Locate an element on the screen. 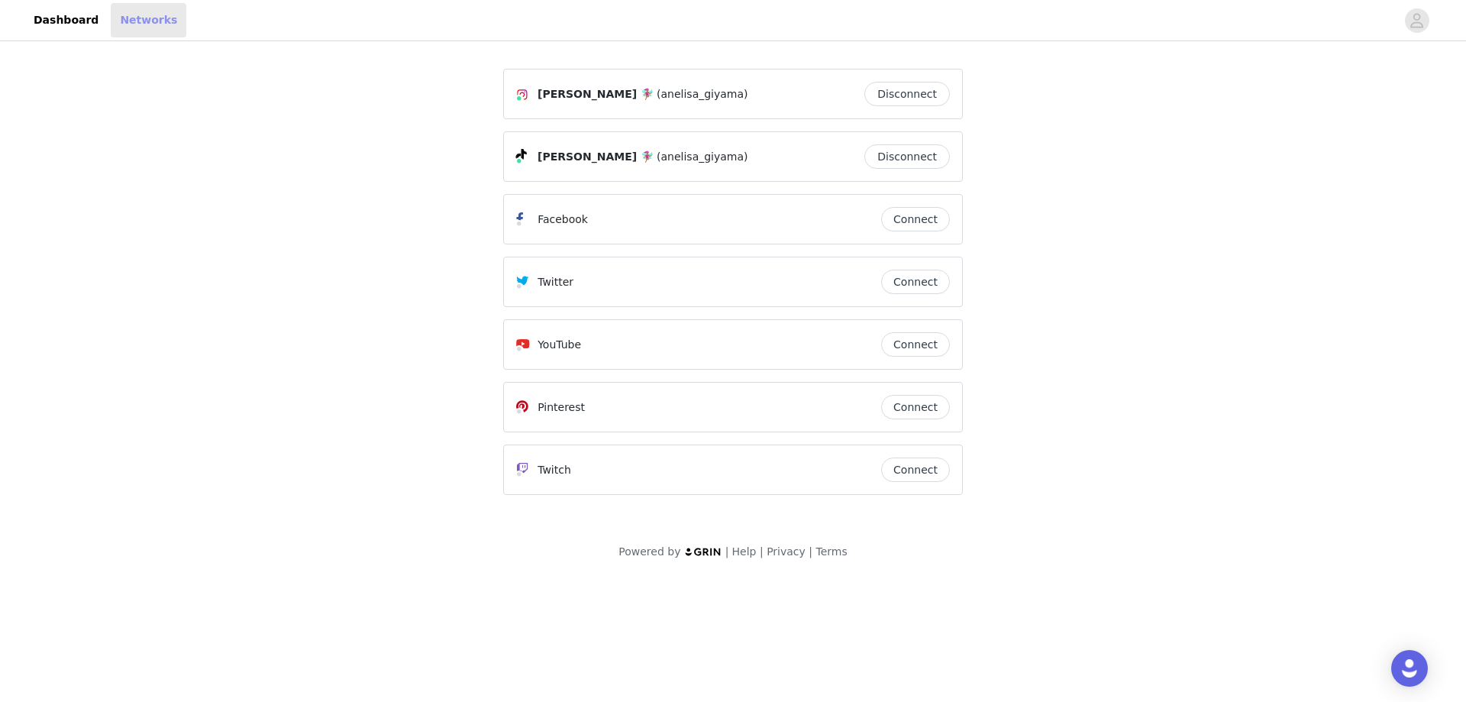  div: Open Intercom Messenger is located at coordinates (1410, 668).